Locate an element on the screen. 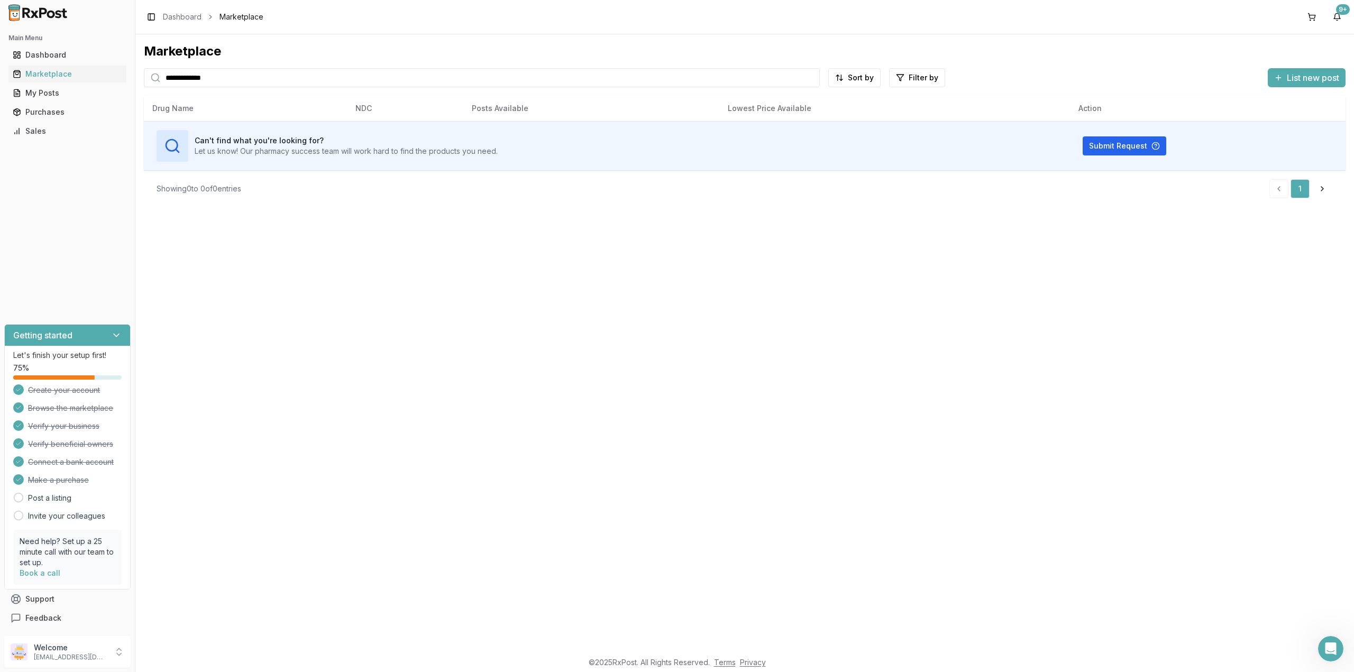  button: Marketplace is located at coordinates (67, 74).